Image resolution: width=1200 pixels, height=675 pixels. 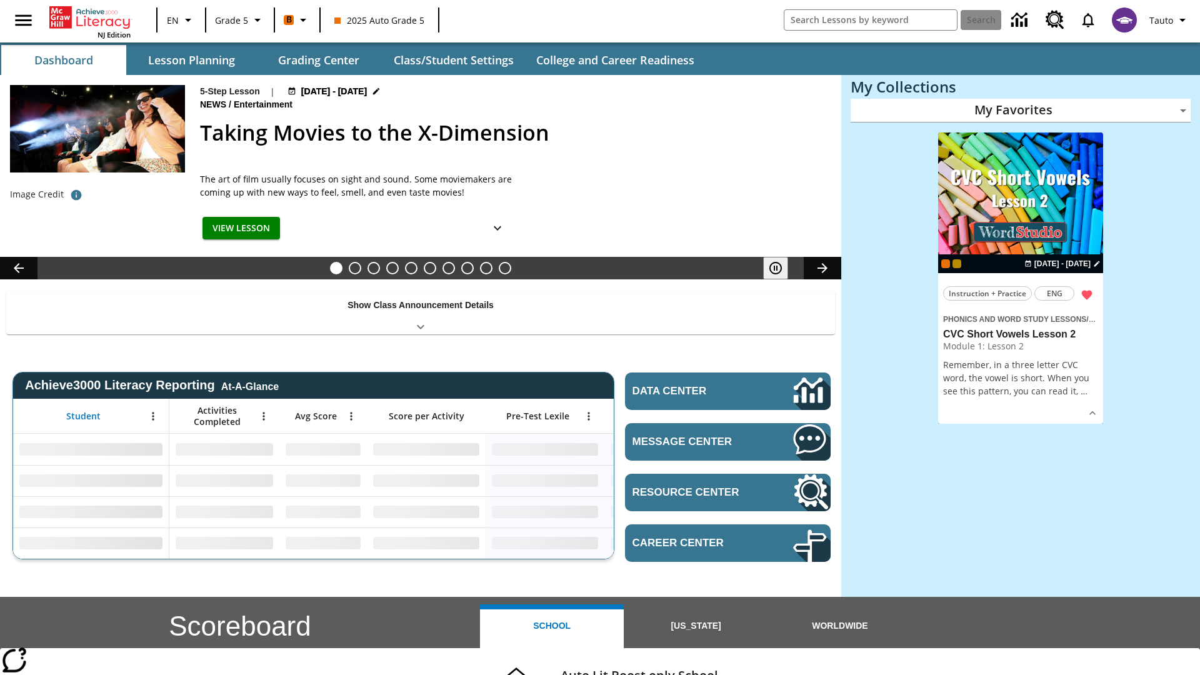 What do you see at coordinates (241, 228) in the screenshot?
I see `button: View Lesson` at bounding box center [241, 228].